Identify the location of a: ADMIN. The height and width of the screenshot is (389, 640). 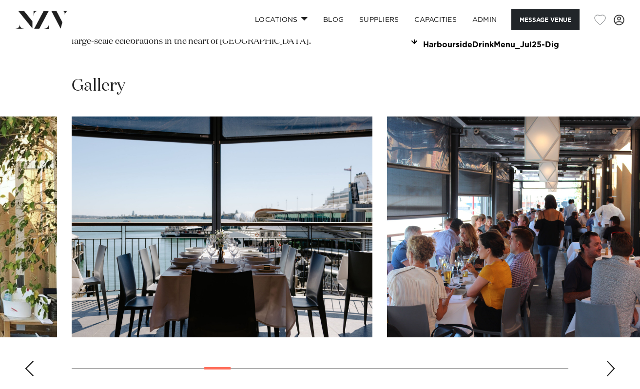
(485, 20).